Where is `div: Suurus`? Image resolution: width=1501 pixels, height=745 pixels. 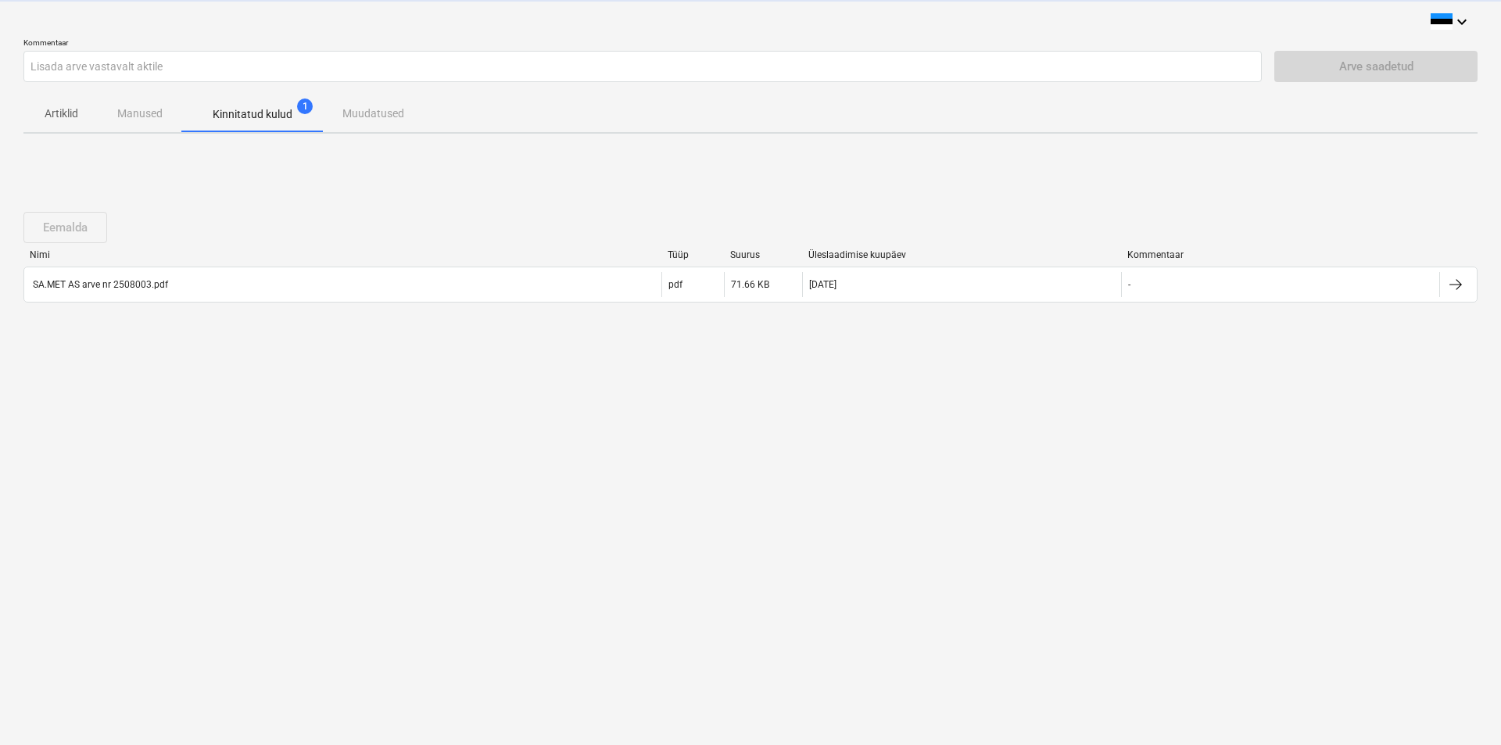
div: Suurus is located at coordinates (763, 255).